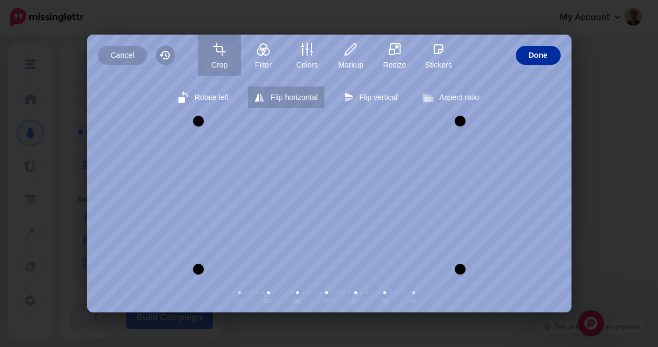  Describe the element at coordinates (439, 65) in the screenshot. I see `span: Stickers` at that location.